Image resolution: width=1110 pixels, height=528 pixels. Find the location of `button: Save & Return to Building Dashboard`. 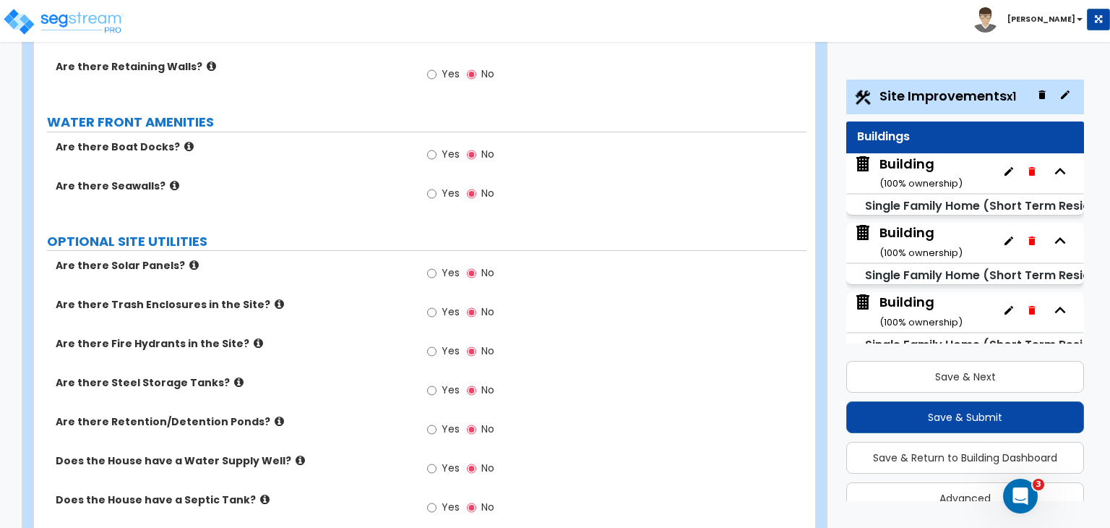

button: Save & Return to Building Dashboard is located at coordinates (965, 458).